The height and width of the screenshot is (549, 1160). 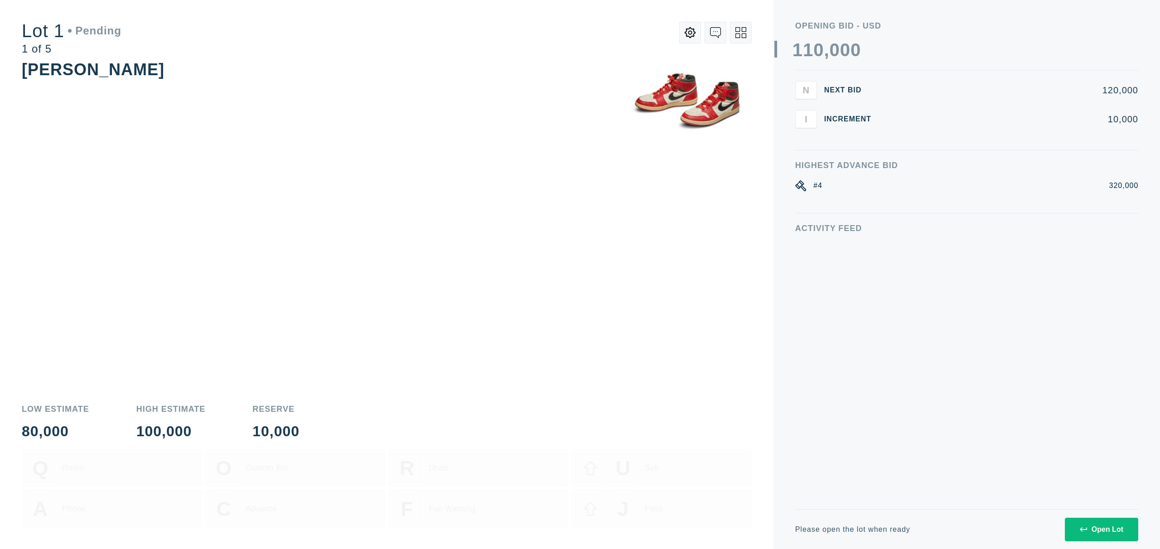 I want to click on button: Open Lot, so click(x=1102, y=530).